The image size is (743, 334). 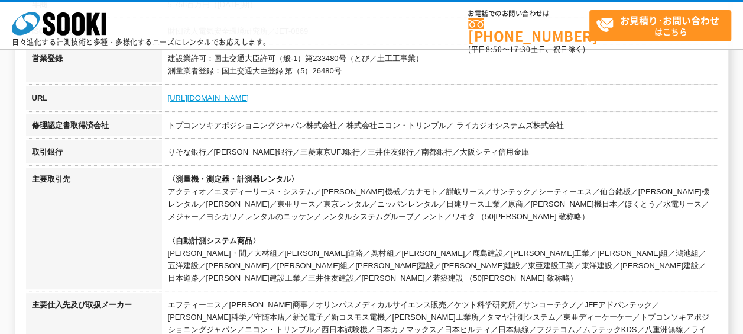 I want to click on td: 建設業許可：国土交通大臣許可（般-1）第233480号（とび／土工工事業） 測量業者登録：国土交通大臣登録 第（5）26480号, so click(x=440, y=66).